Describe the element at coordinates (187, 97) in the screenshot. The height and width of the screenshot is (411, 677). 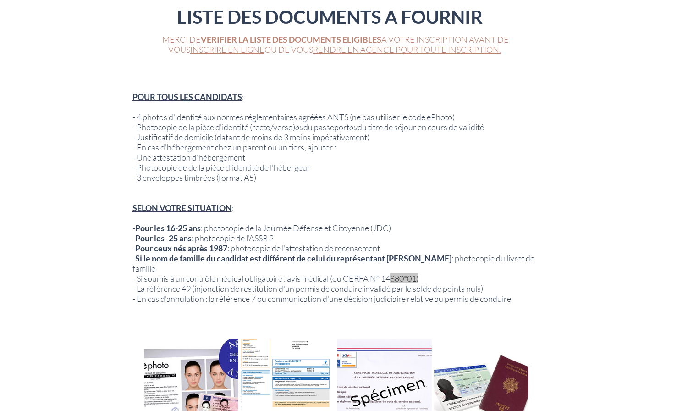
I see `span: POUR TOUS LES CANDIDATS` at that location.